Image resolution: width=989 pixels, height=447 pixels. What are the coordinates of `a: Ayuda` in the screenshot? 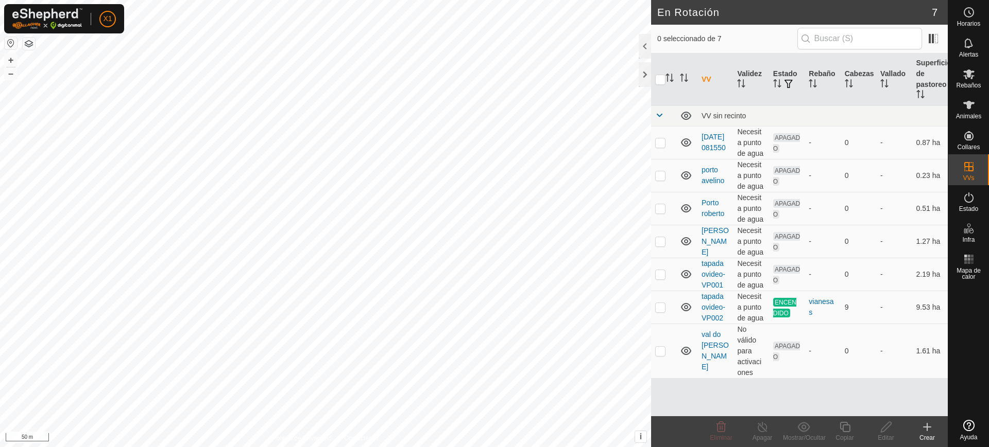 It's located at (968, 430).